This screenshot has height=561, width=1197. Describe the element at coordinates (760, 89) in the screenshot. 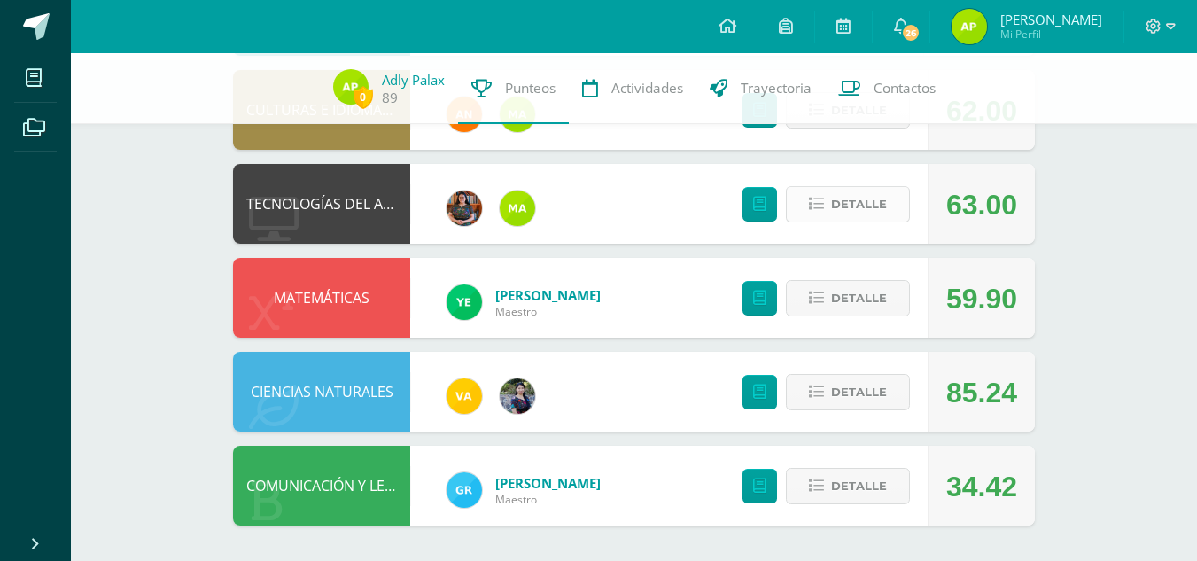

I see `a: Trayectoria` at that location.